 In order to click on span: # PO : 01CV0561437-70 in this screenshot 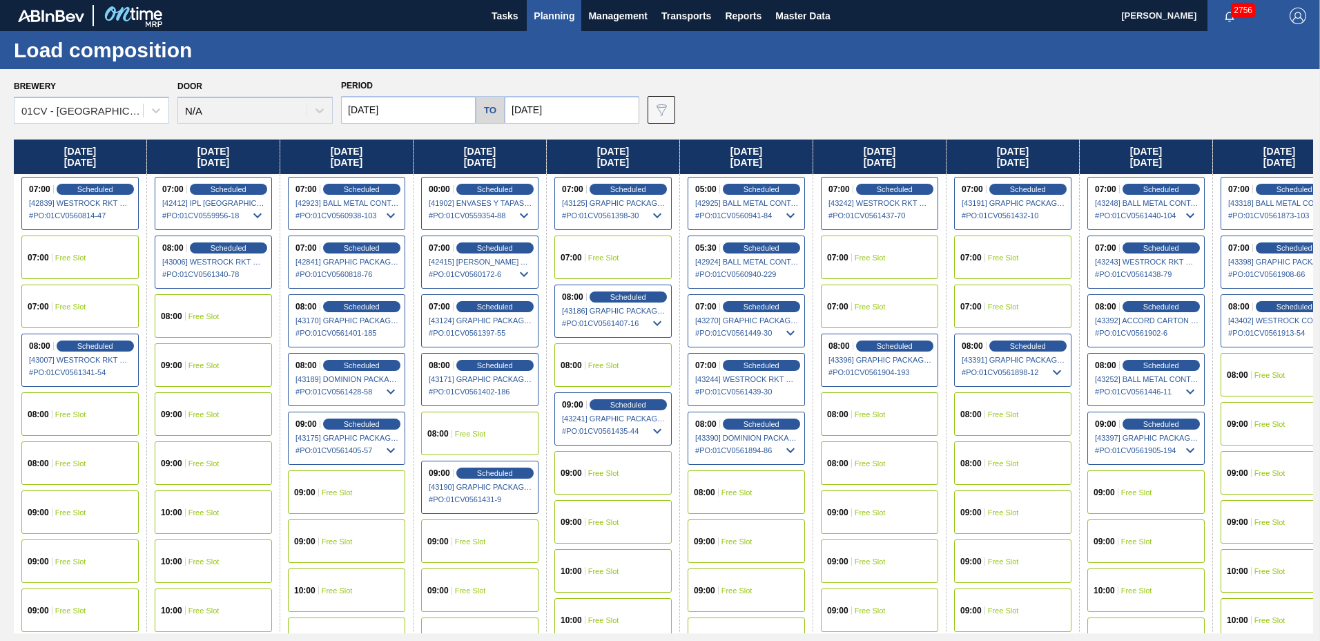, I will do `click(880, 215)`.